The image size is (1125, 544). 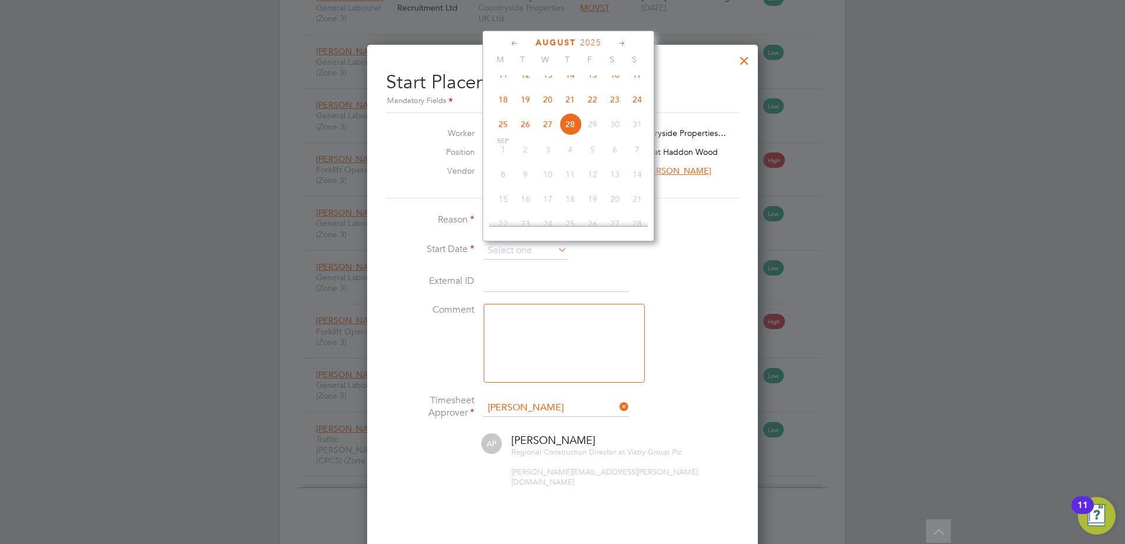 What do you see at coordinates (678, 152) in the screenshot?
I see `span: Great Haddon Wood` at bounding box center [678, 152].